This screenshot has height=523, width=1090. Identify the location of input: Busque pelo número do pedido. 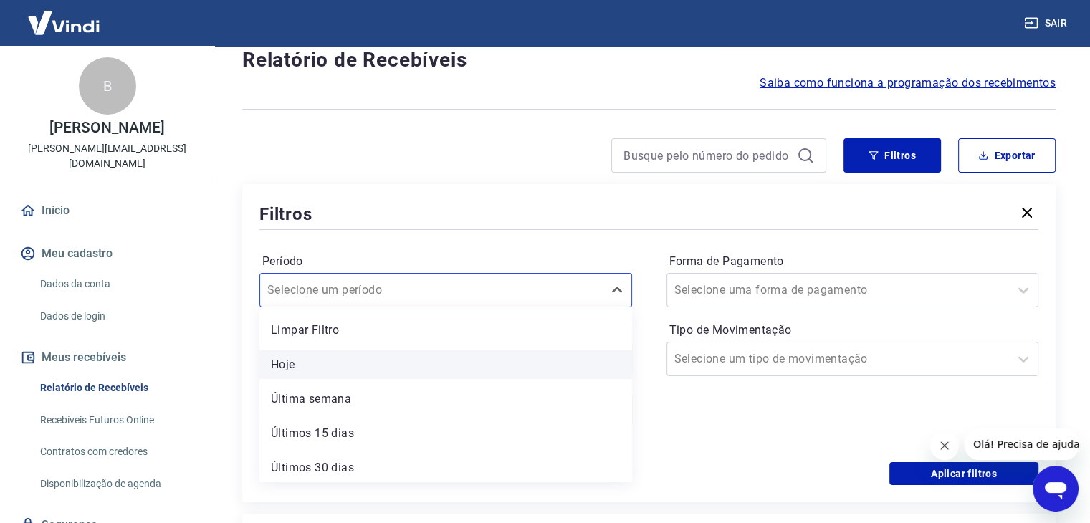
(707, 156).